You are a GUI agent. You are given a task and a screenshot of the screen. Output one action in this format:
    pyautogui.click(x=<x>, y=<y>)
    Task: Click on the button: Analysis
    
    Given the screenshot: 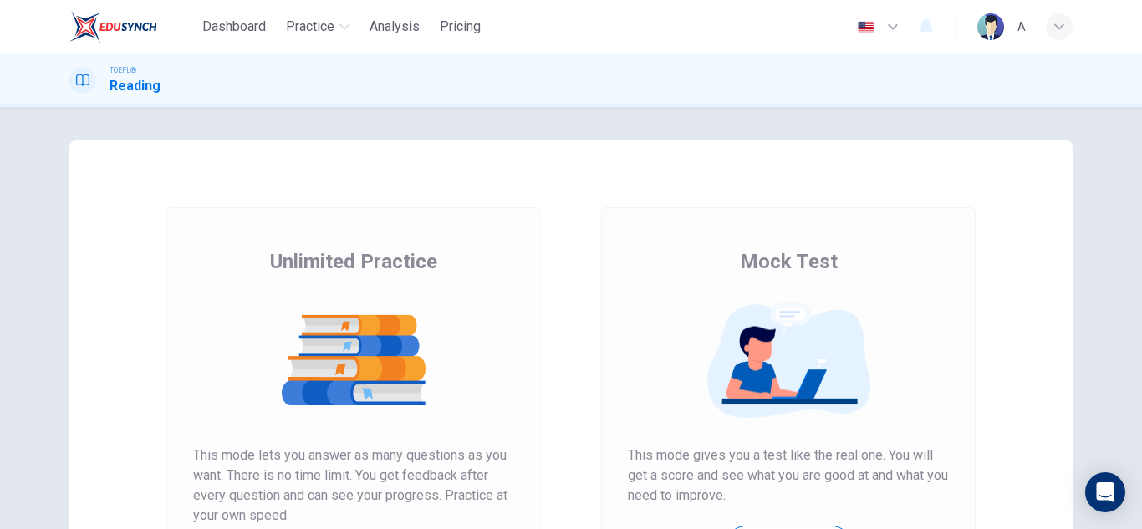 What is the action you would take?
    pyautogui.click(x=395, y=27)
    